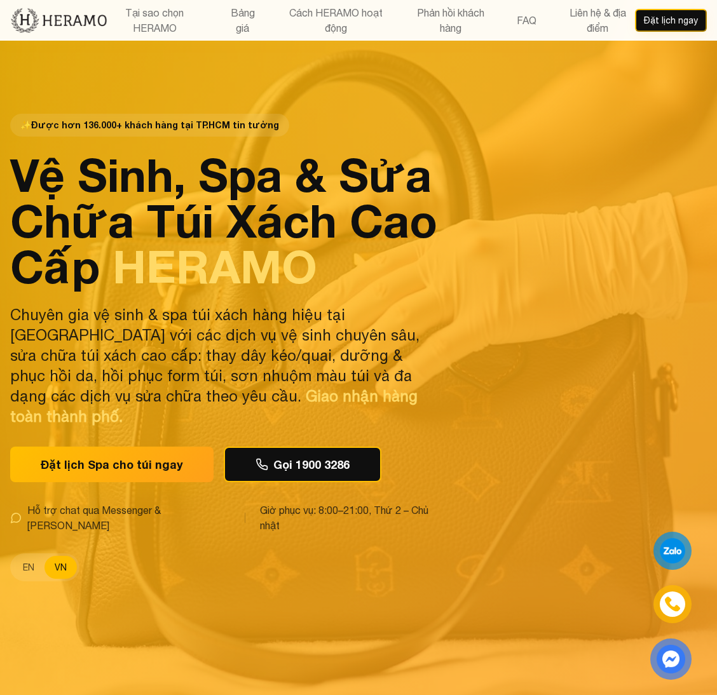 The image size is (717, 695). I want to click on button: Phản hồi khách hàng, so click(451, 20).